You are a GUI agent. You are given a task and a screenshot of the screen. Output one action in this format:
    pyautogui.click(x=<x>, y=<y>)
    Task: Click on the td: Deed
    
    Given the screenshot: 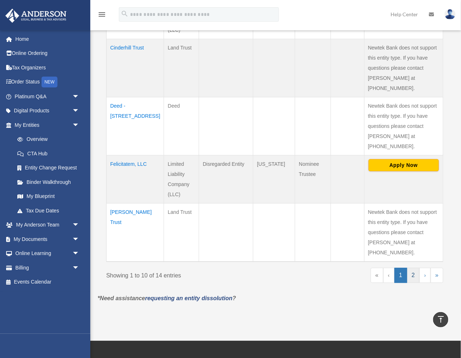 What is the action you would take?
    pyautogui.click(x=181, y=126)
    